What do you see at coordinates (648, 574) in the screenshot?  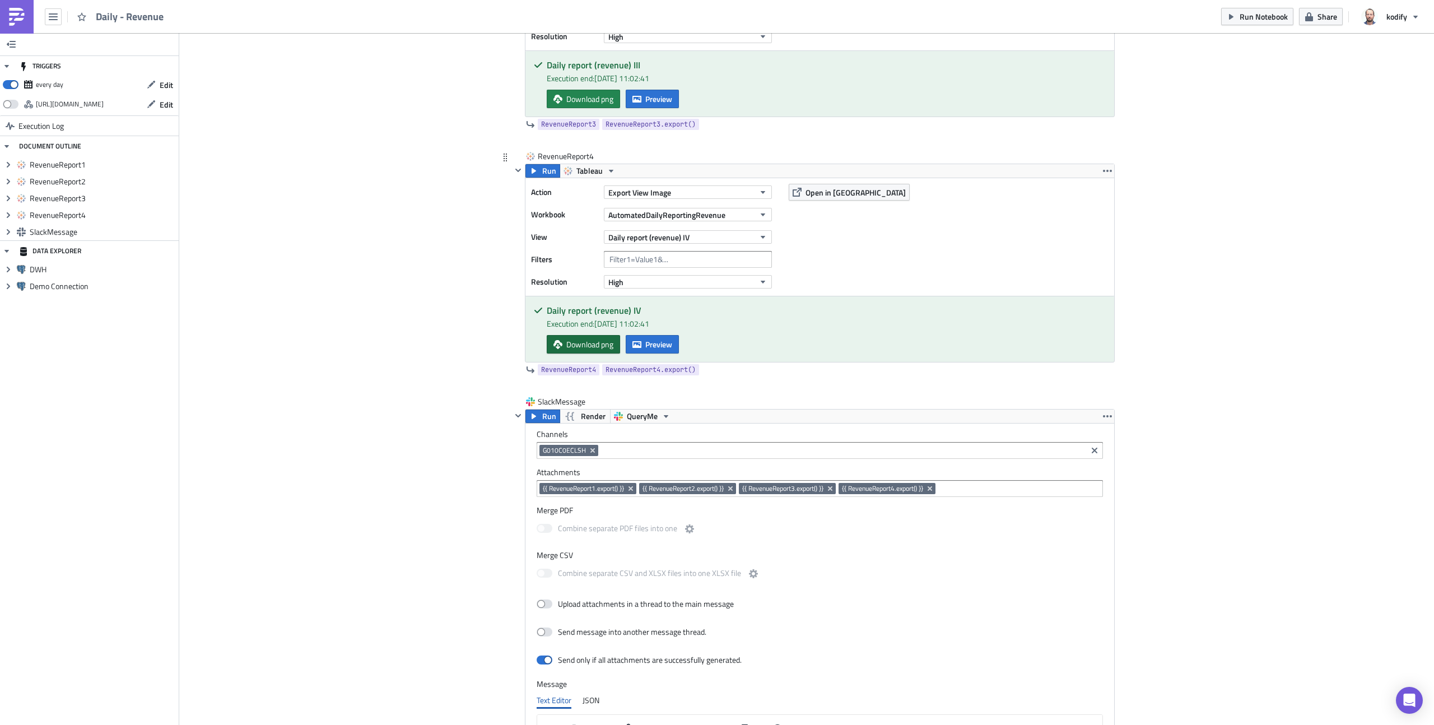 I see `label: Combine separate CSV and XLSX files into one XLSX file` at bounding box center [648, 574].